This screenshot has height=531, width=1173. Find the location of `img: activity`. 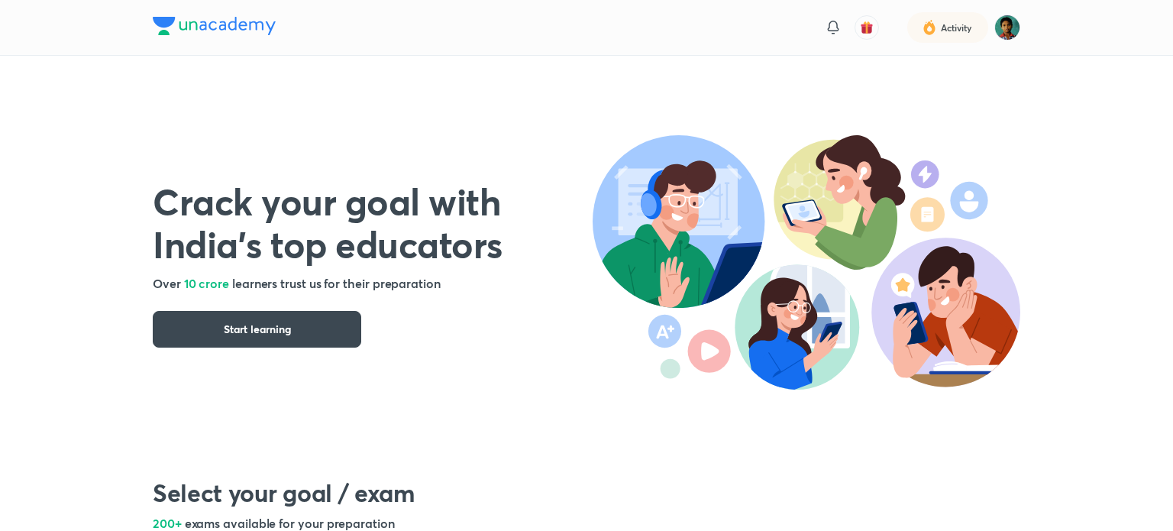

img: activity is located at coordinates (929, 27).